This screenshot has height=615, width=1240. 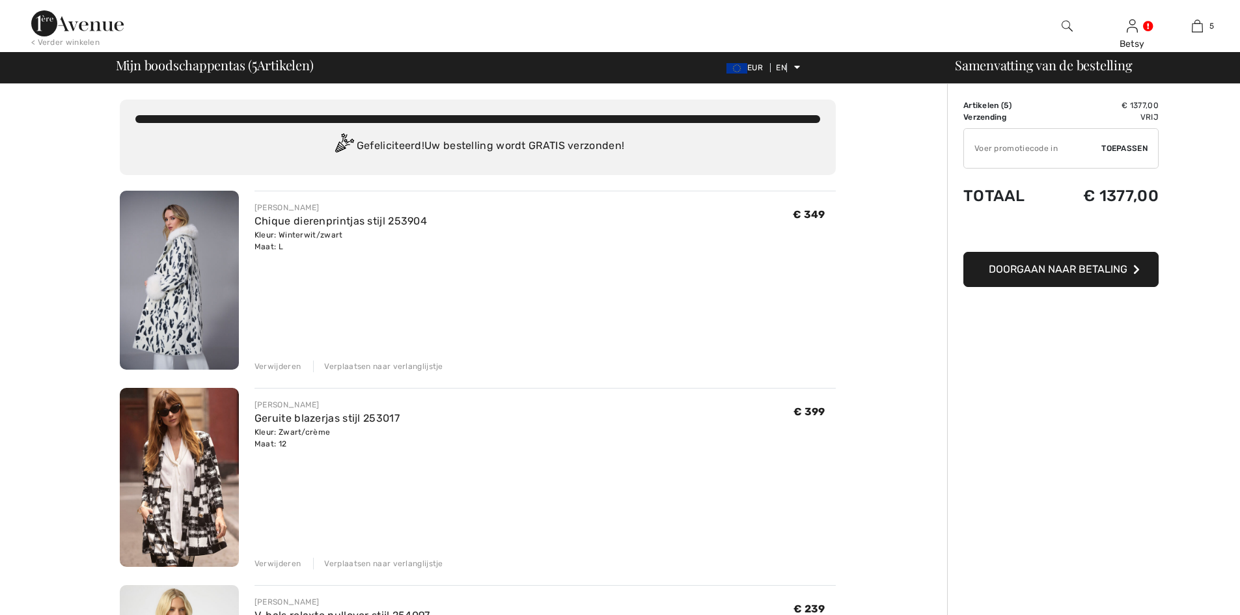 I want to click on img: zoek op de website, so click(x=1067, y=26).